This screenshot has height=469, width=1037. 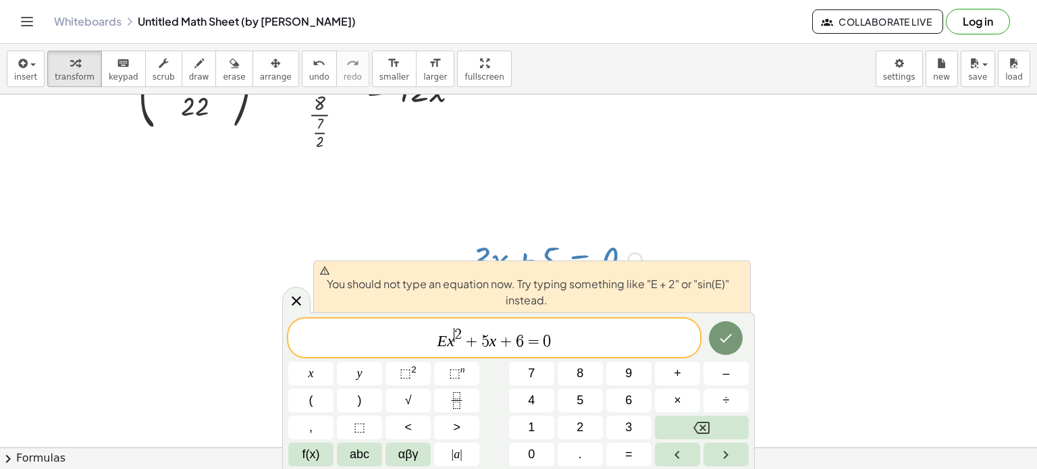 I want to click on span: insert, so click(x=26, y=77).